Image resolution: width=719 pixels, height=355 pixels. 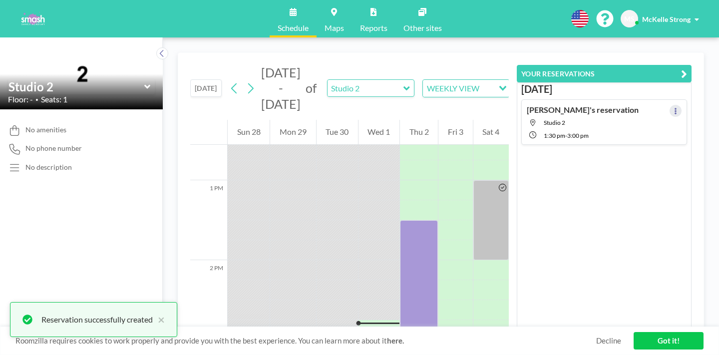 What do you see at coordinates (666, 19) in the screenshot?
I see `span: McKelle Strong` at bounding box center [666, 19].